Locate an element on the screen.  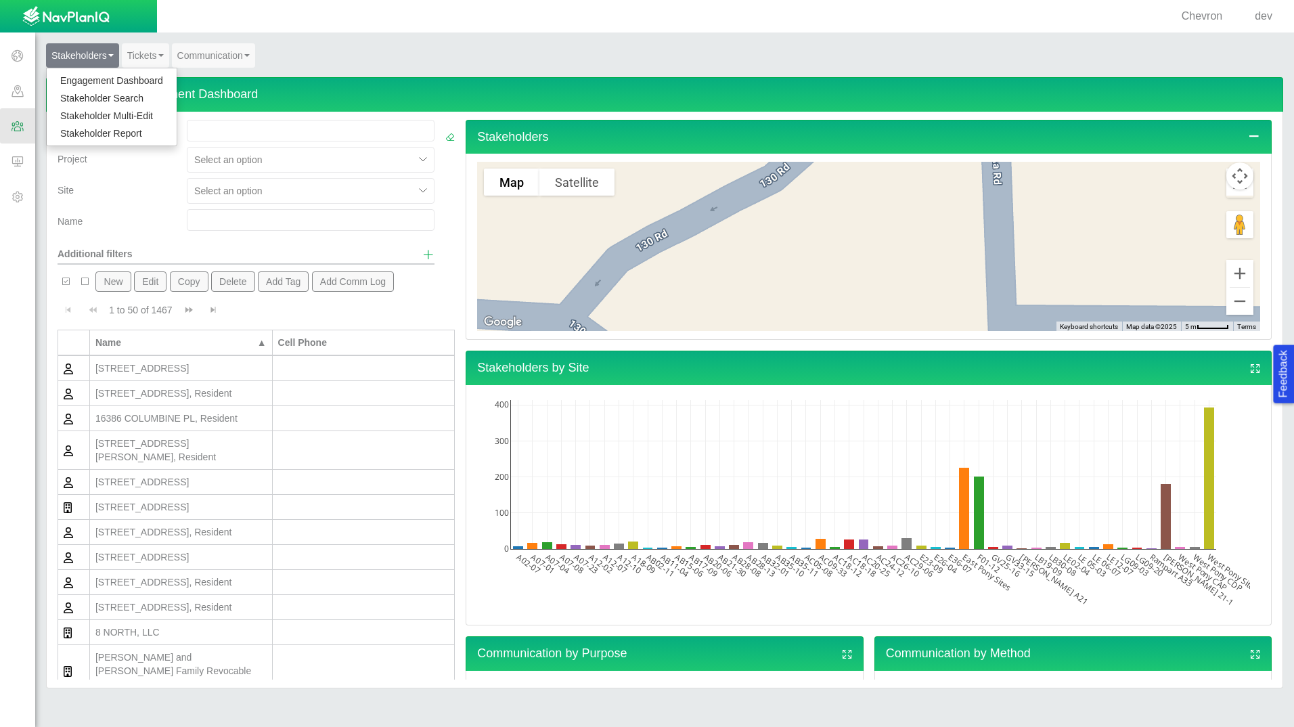
div: 1 to 50 of 1467 is located at coordinates (140, 313).